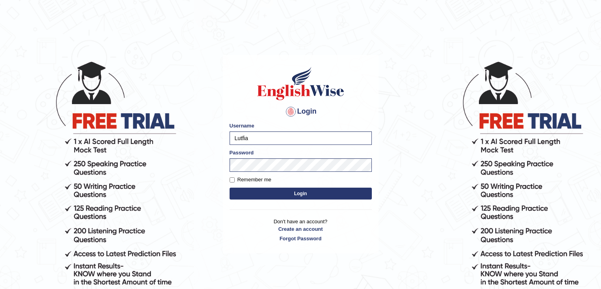 The height and width of the screenshot is (289, 601). What do you see at coordinates (251, 180) in the screenshot?
I see `label: Remember me` at bounding box center [251, 180].